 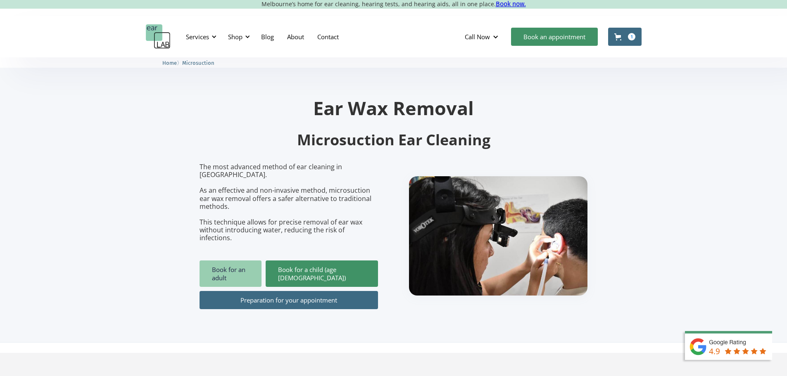 What do you see at coordinates (267, 37) in the screenshot?
I see `a: Blog` at bounding box center [267, 37].